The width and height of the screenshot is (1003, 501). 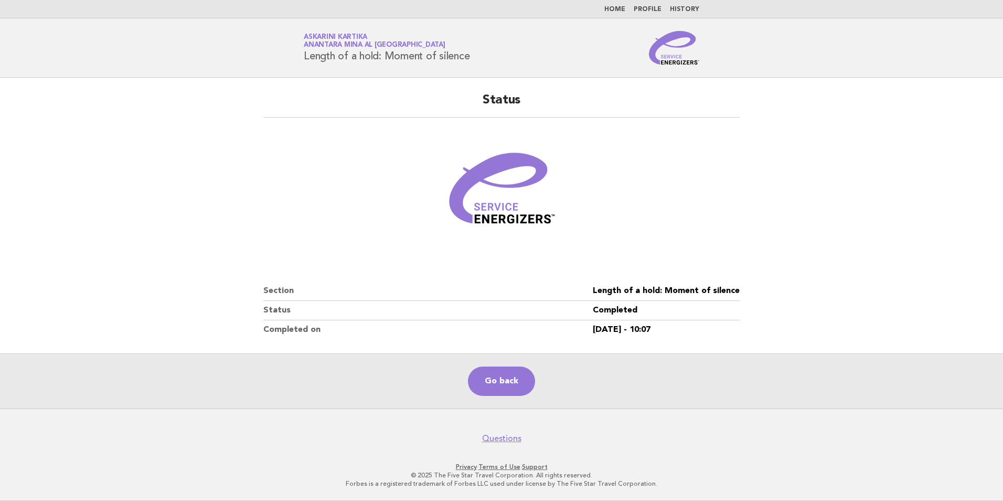 What do you see at coordinates (466, 466) in the screenshot?
I see `a: Privacy` at bounding box center [466, 466].